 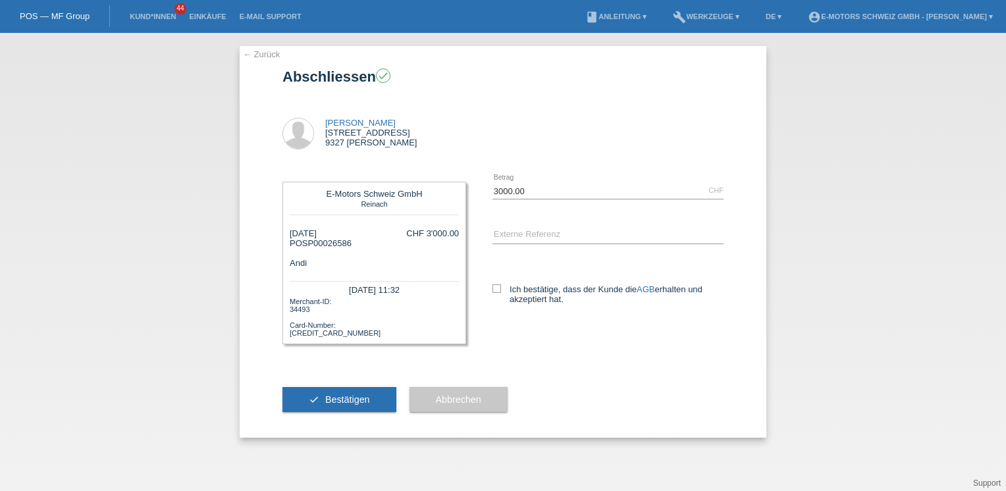 I want to click on span: Bestätigen, so click(x=348, y=400).